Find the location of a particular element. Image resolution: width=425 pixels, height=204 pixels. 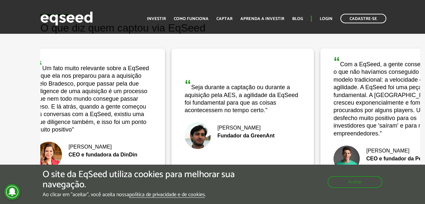

a: Investir is located at coordinates (157, 19).